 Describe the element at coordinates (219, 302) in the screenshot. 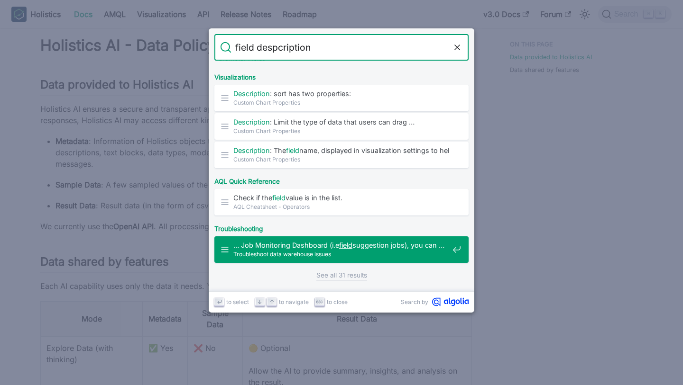

I see `svg: Enter key` at that location.